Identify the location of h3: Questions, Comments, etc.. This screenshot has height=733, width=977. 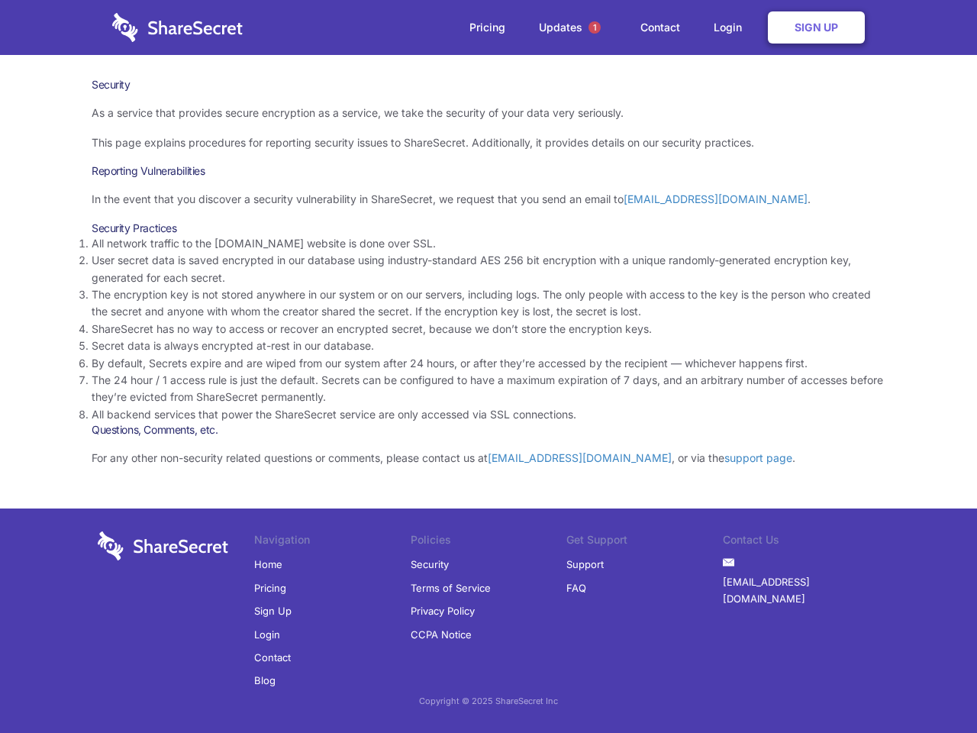
(488, 430).